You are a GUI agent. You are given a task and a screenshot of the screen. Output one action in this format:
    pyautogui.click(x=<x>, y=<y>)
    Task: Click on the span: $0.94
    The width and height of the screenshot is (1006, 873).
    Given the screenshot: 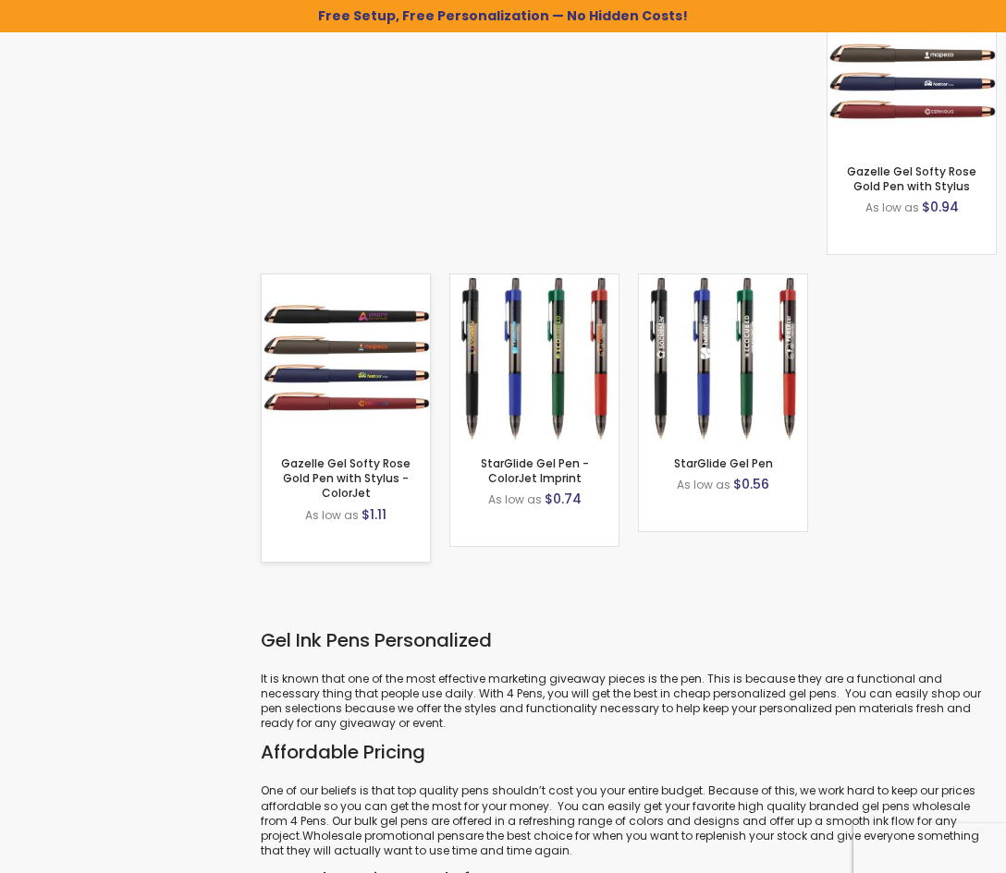 What is the action you would take?
    pyautogui.click(x=940, y=207)
    